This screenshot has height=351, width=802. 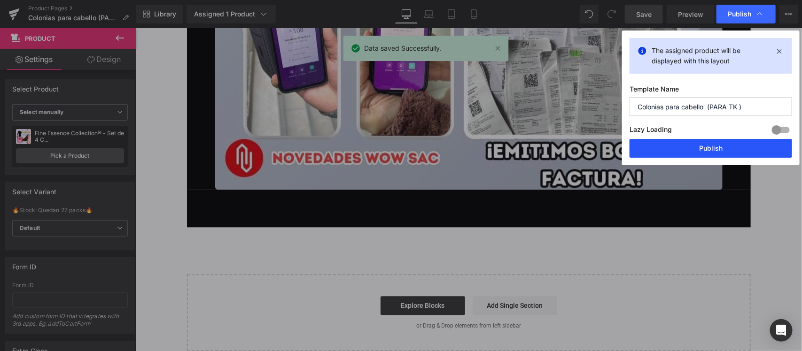 What do you see at coordinates (287, 278) in the screenshot?
I see `a: Explore Blocks` at bounding box center [287, 278].